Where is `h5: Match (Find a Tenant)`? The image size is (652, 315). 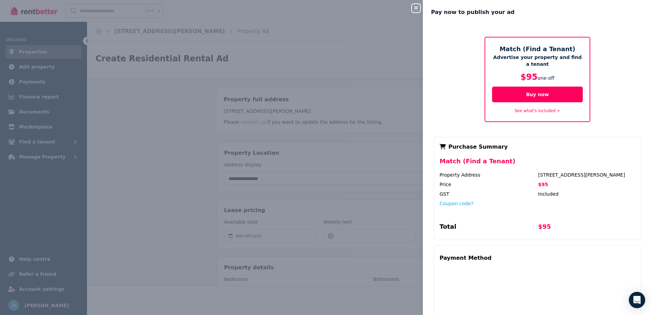 h5: Match (Find a Tenant) is located at coordinates (537, 49).